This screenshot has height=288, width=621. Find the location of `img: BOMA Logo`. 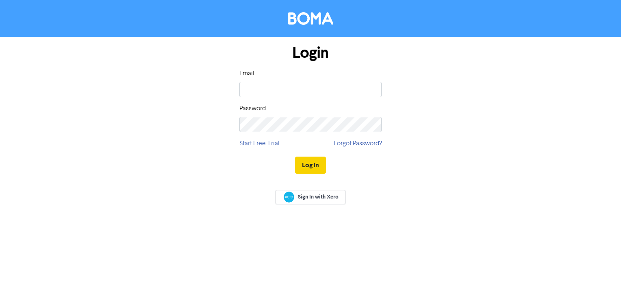

img: BOMA Logo is located at coordinates (311, 18).